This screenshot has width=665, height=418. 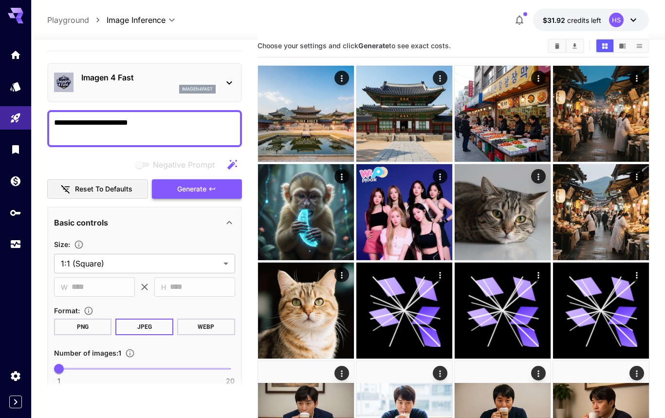 What do you see at coordinates (184, 165) in the screenshot?
I see `span: Negative Prompt` at bounding box center [184, 165].